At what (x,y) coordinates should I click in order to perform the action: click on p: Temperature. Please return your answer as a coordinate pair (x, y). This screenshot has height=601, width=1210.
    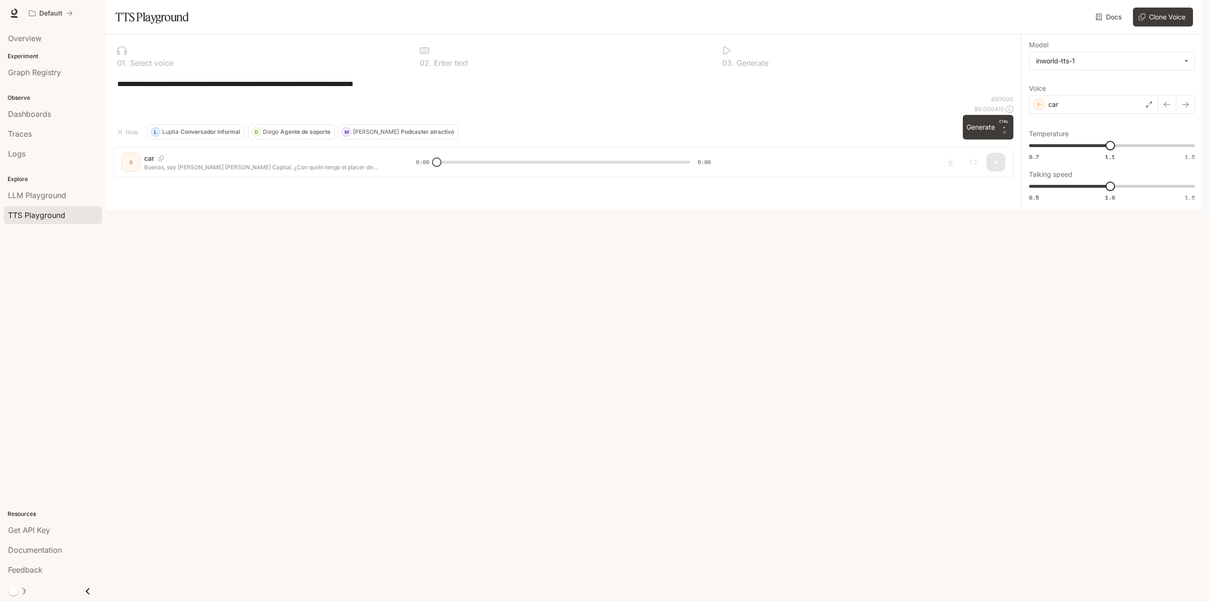
    Looking at the image, I should click on (1049, 134).